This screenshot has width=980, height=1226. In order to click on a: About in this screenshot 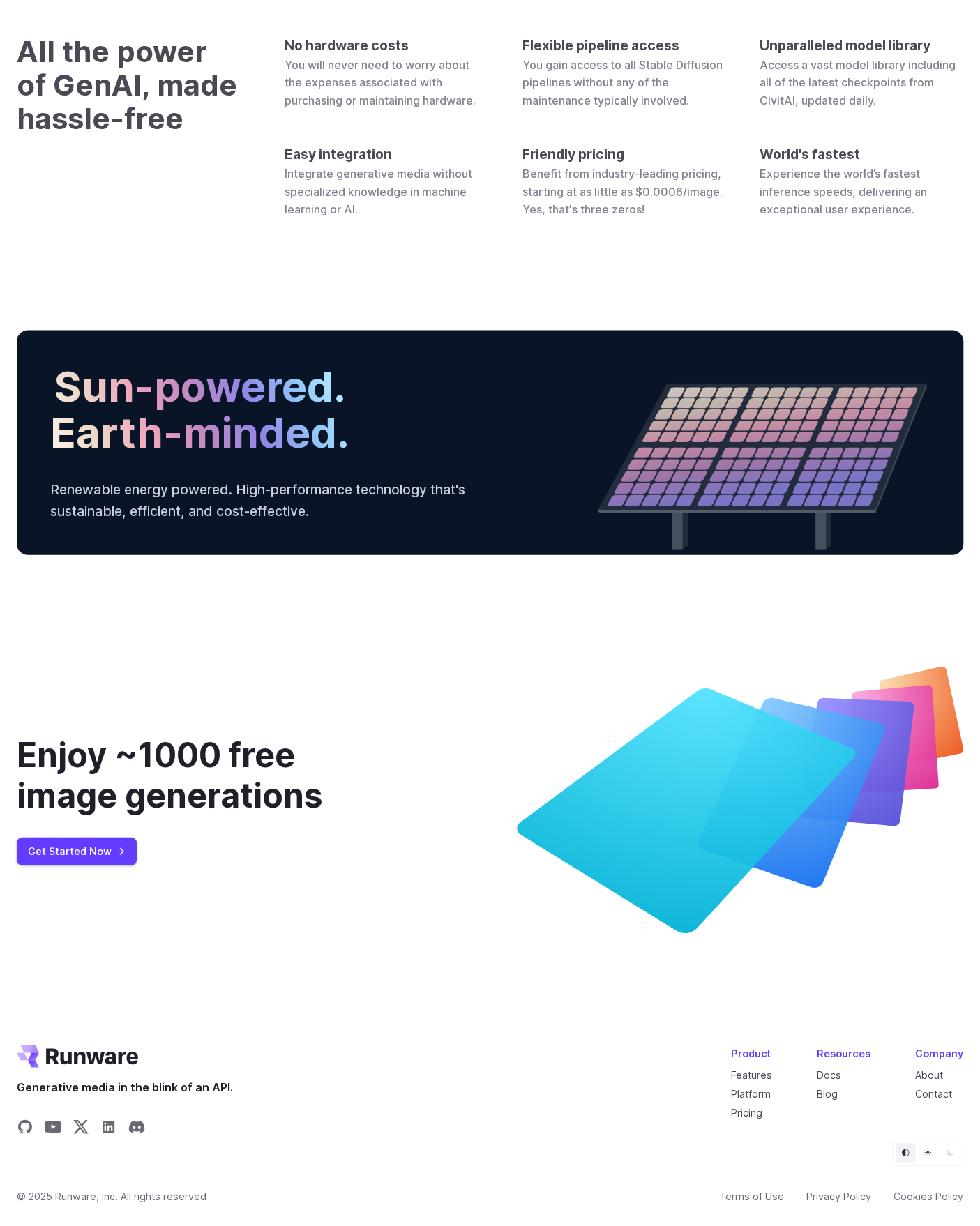, I will do `click(929, 1074)`.